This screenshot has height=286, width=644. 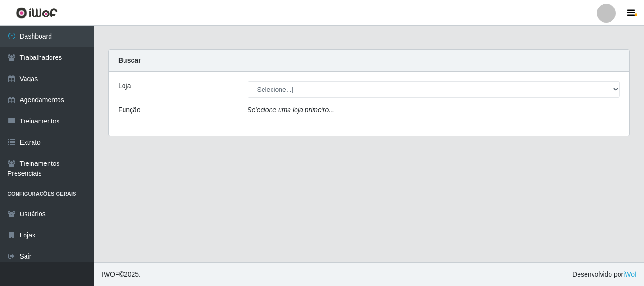 I want to click on span: Desenvolvido por, so click(x=604, y=274).